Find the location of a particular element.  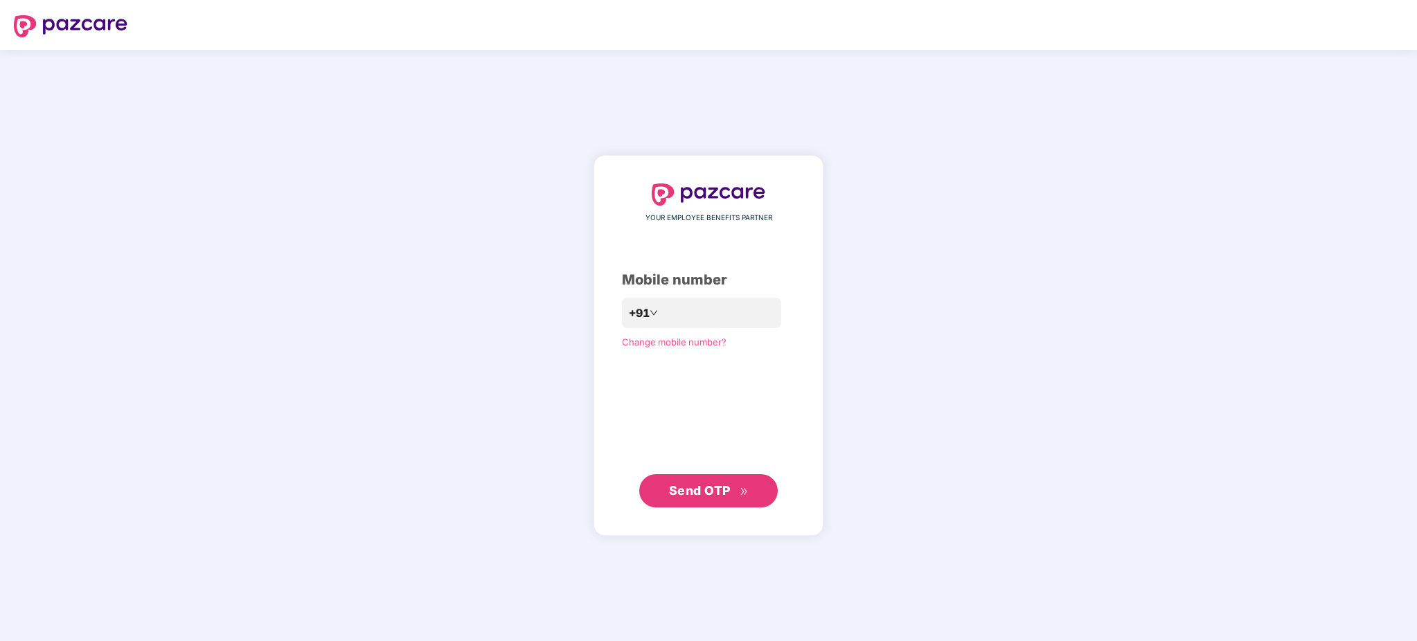

span: +91 is located at coordinates (639, 313).